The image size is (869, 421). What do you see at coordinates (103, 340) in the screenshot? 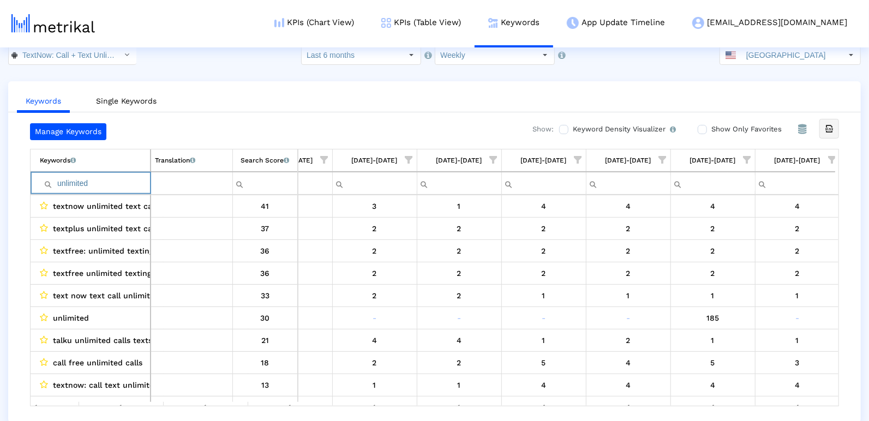
I see `span: talku unlimited calls texts` at bounding box center [103, 340].